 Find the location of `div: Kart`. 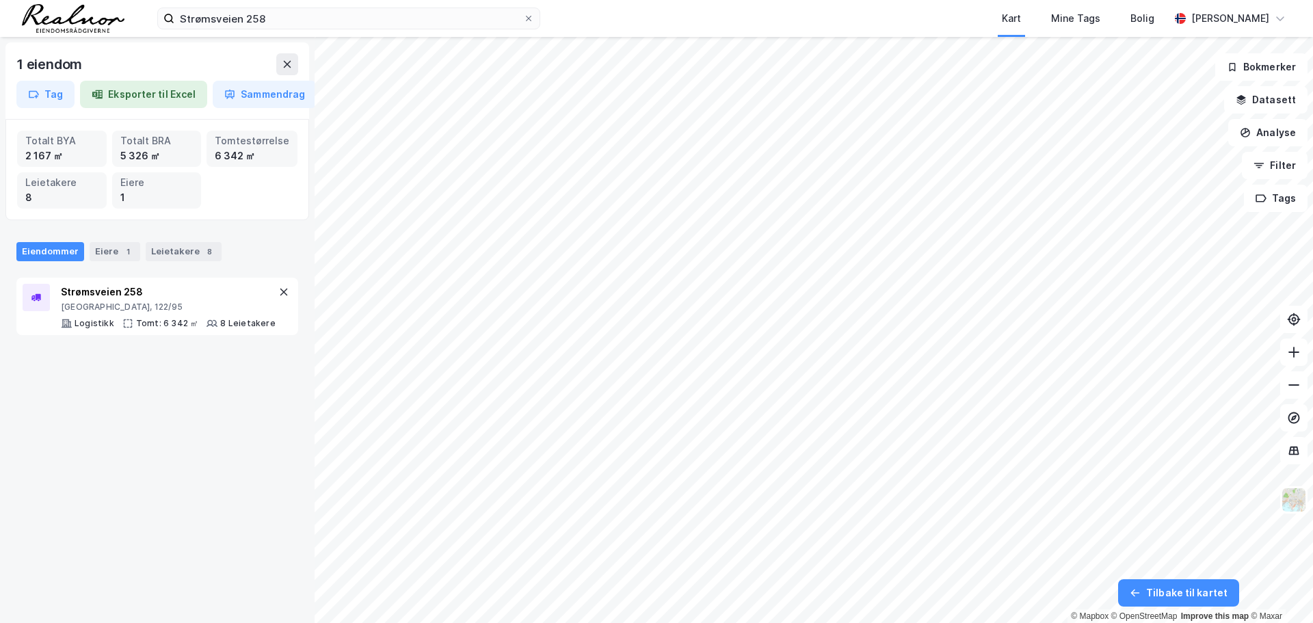

div: Kart is located at coordinates (1012, 18).